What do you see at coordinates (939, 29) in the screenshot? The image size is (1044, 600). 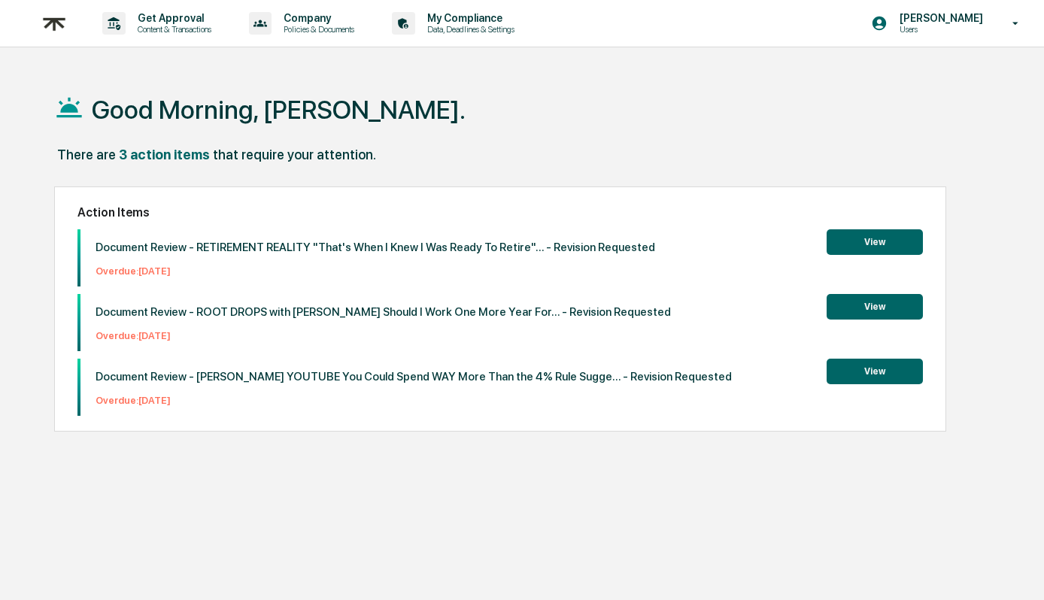 I see `p: Users` at bounding box center [939, 29].